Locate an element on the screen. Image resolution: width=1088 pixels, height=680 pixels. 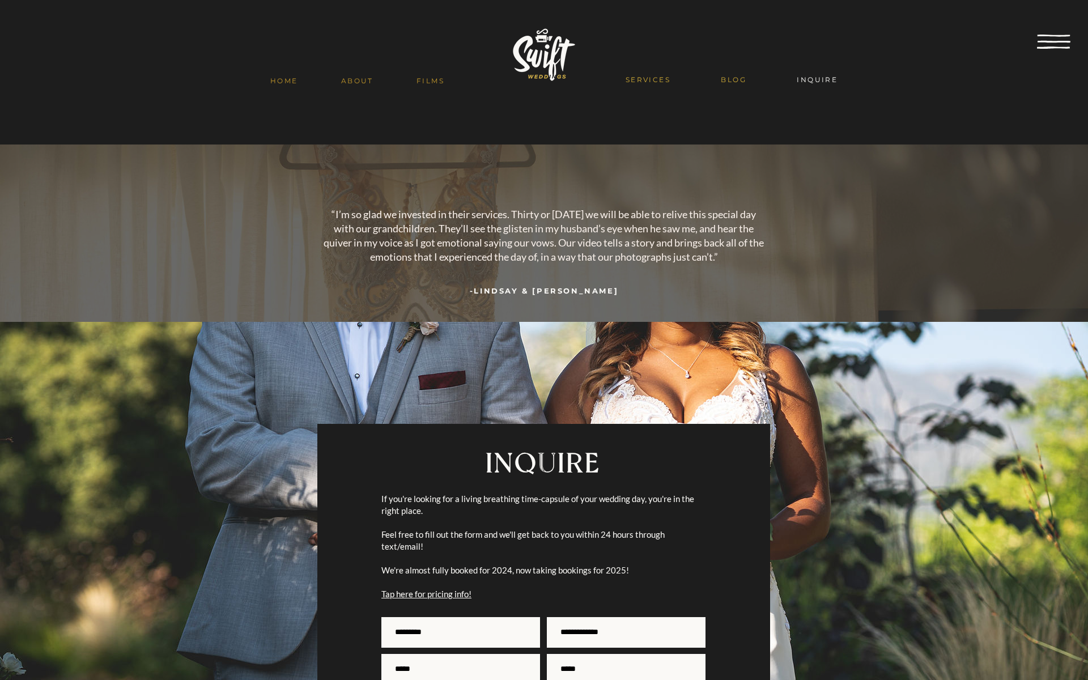
img: Wedding Videographer near me is located at coordinates (544, 54).